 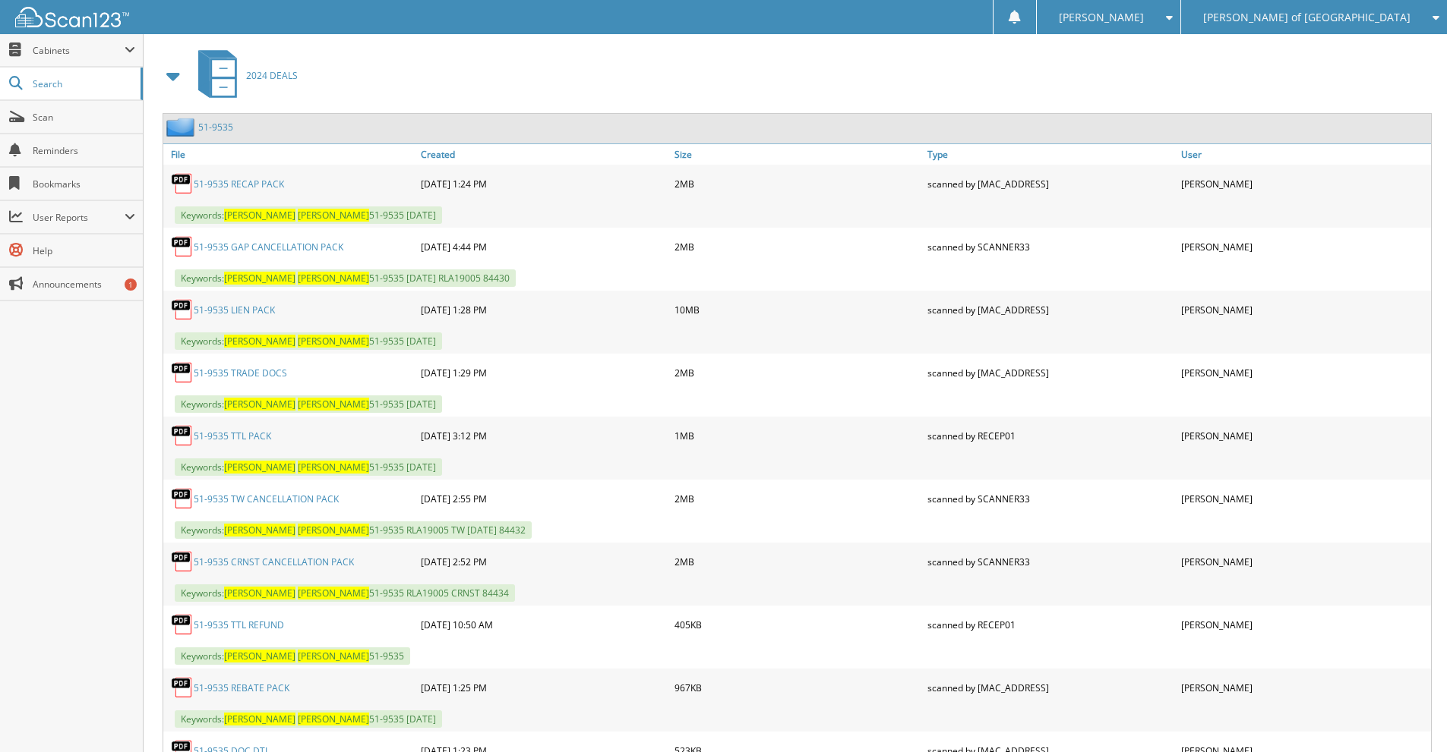 What do you see at coordinates (290, 154) in the screenshot?
I see `a: File` at bounding box center [290, 154].